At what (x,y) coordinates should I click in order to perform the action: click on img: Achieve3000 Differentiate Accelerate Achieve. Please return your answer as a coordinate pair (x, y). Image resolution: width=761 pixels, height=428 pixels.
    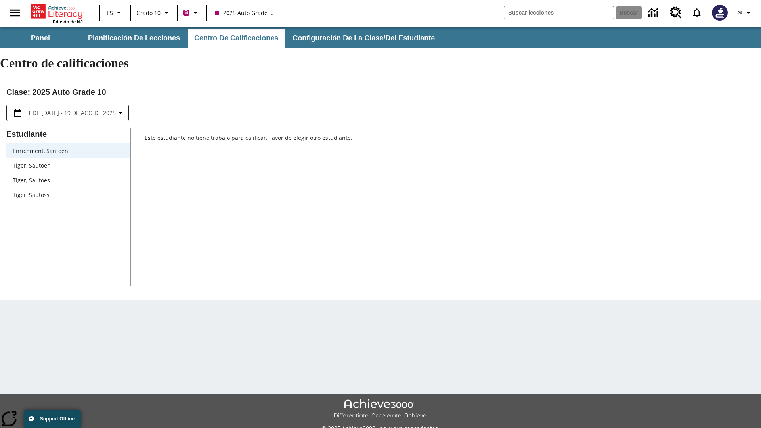
    Looking at the image, I should click on (380, 409).